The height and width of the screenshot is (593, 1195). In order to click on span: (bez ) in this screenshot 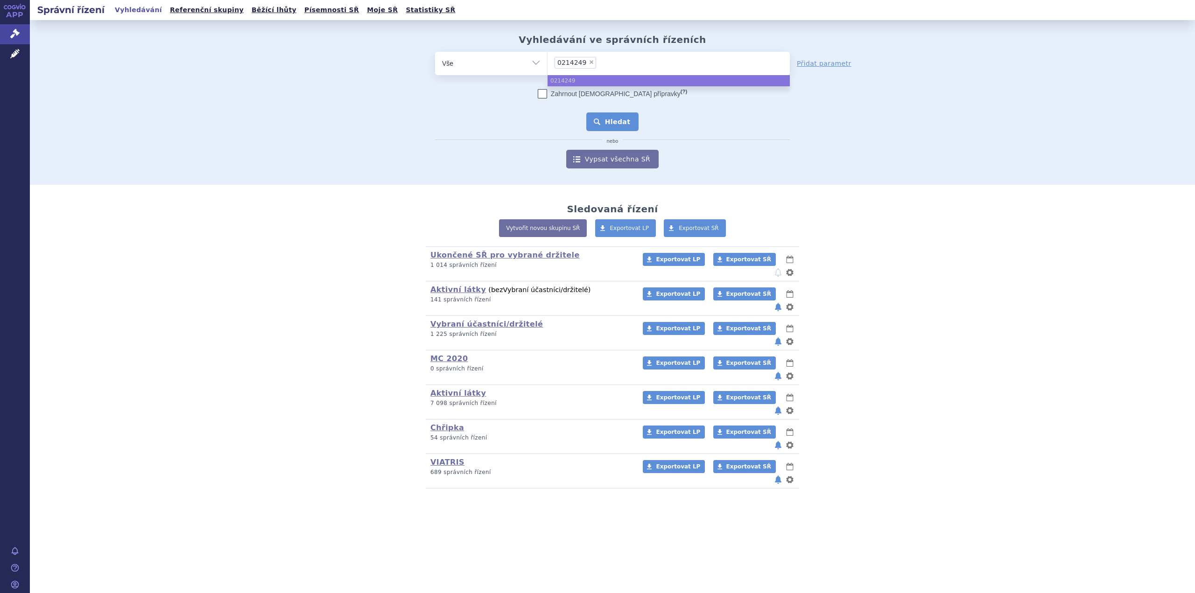, I will do `click(539, 290)`.